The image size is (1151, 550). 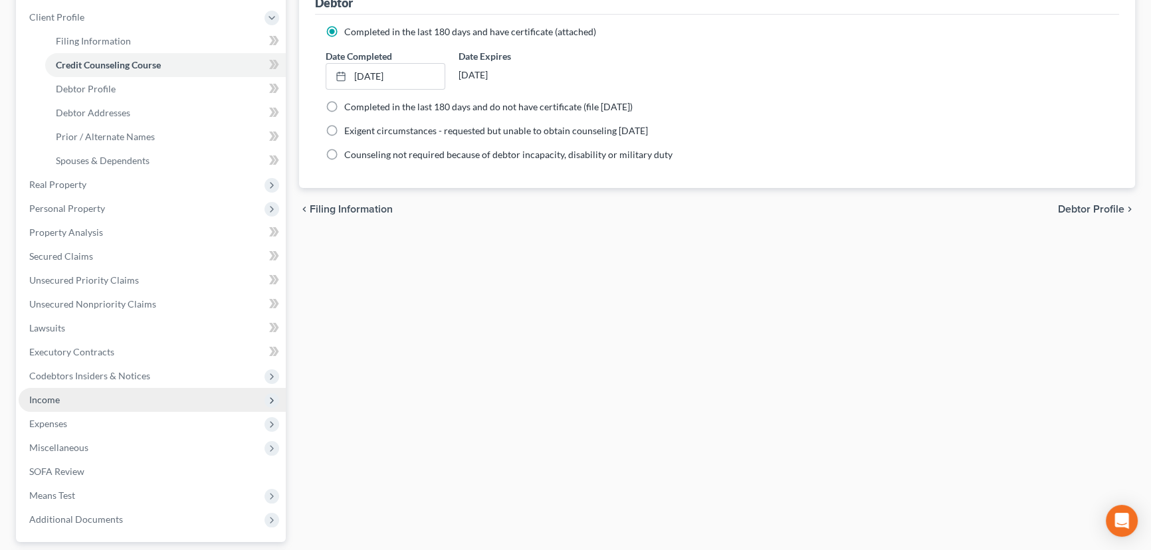 I want to click on a: Property Analysis, so click(x=152, y=233).